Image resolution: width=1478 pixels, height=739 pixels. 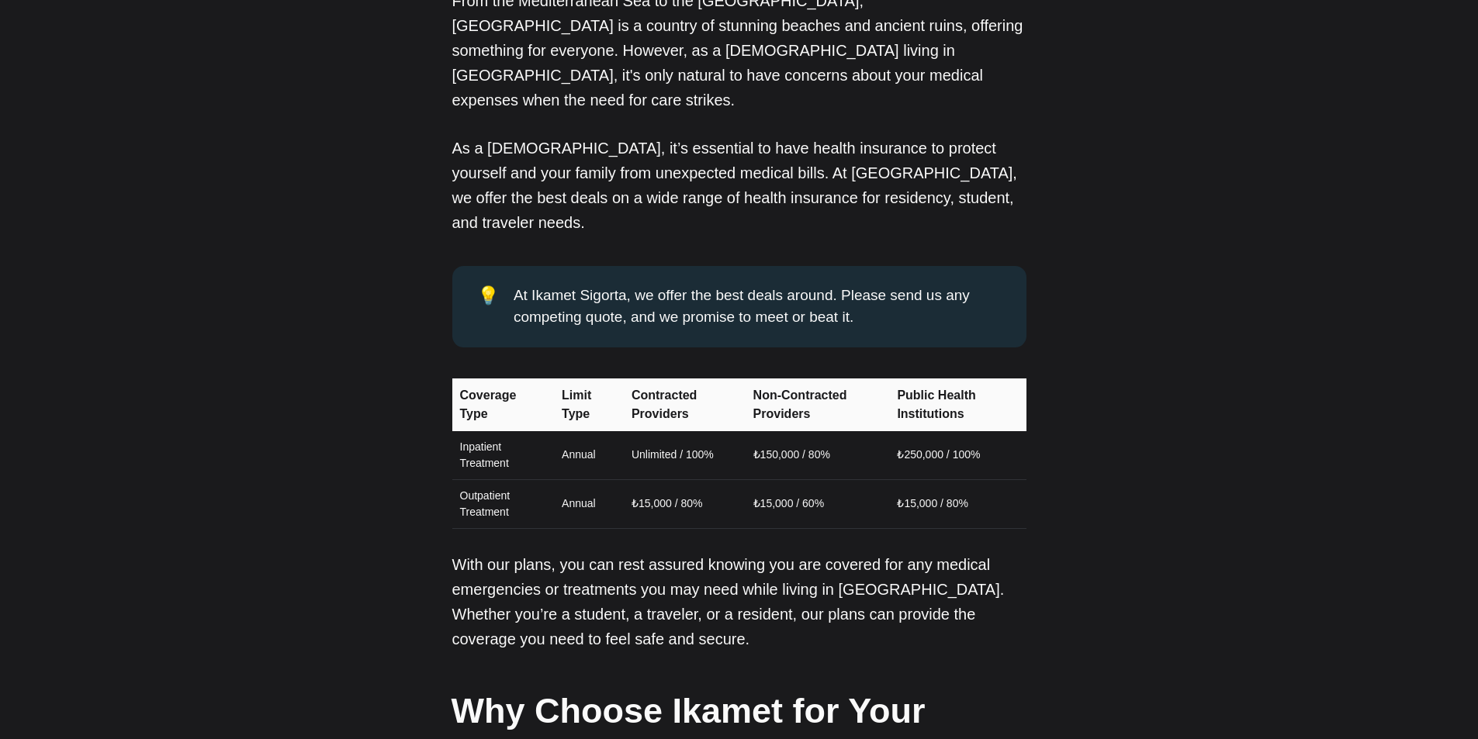 I want to click on th: Limit Type, so click(x=587, y=405).